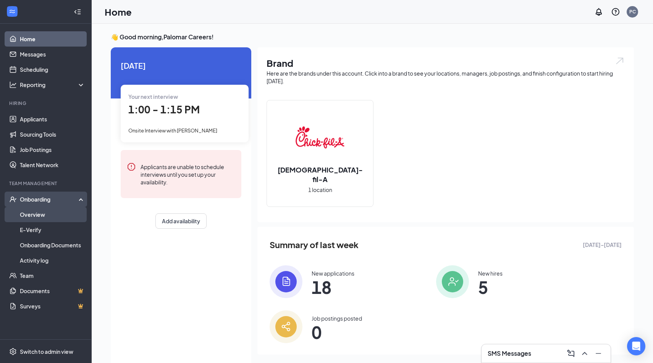  Describe the element at coordinates (571, 354) in the screenshot. I see `button: ComposeMessage` at that location.